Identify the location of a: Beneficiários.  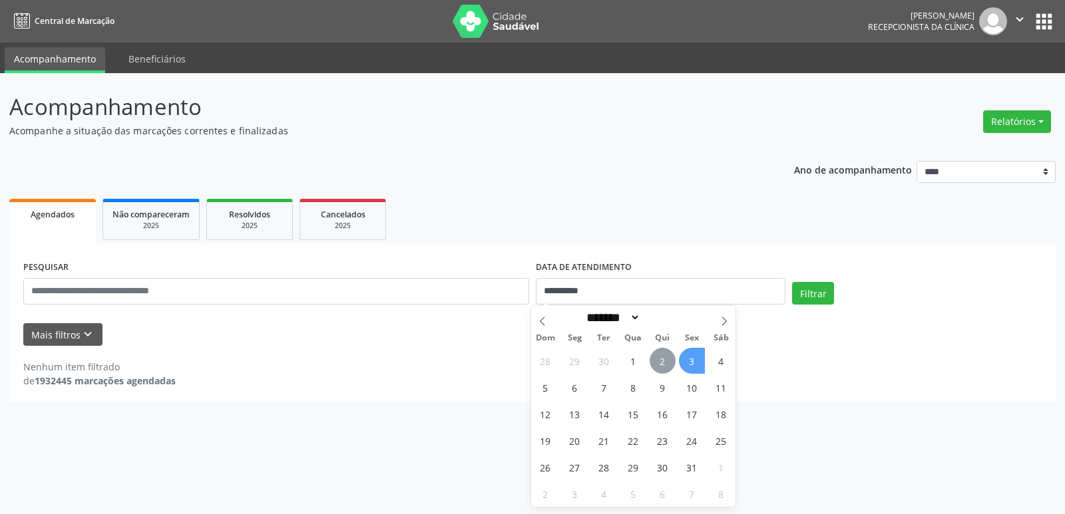
(157, 59).